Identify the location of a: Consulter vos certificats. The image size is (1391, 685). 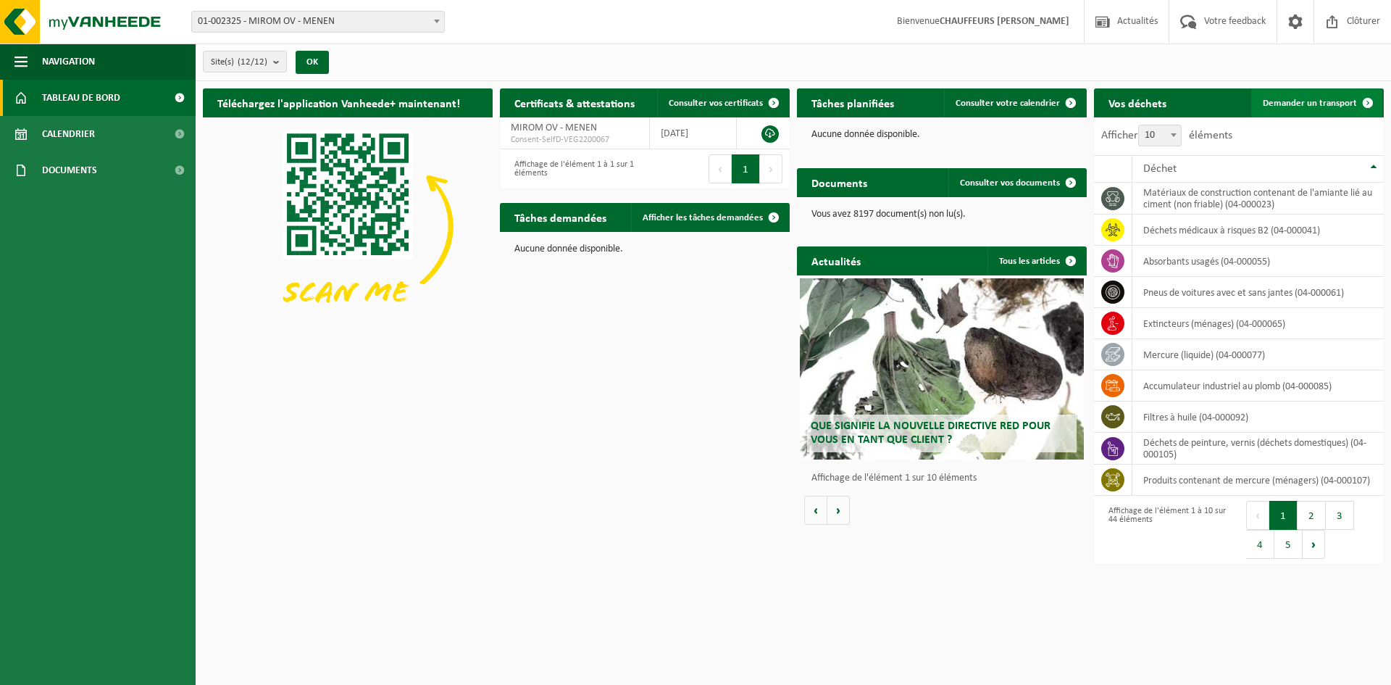
(722, 103).